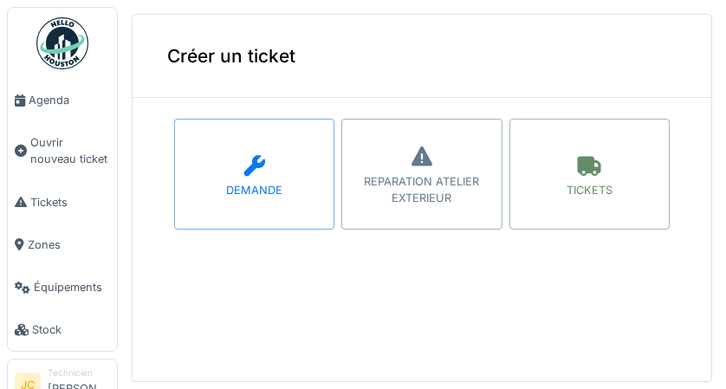  I want to click on div: REPARATION ATELIER EXTERIEUR, so click(421, 190).